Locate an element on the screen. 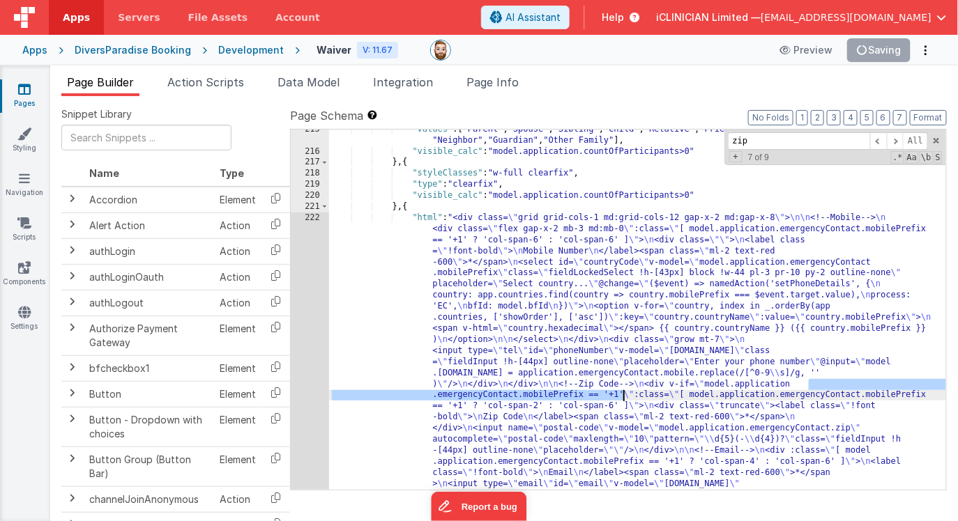 The width and height of the screenshot is (958, 521). span: Page Builder is located at coordinates (100, 82).